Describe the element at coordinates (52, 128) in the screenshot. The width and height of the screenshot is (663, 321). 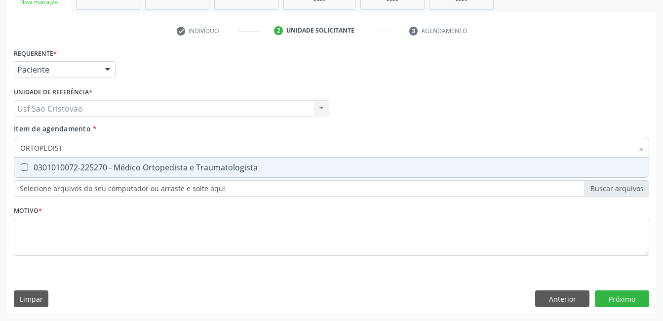
I see `span: Item de agendamento` at that location.